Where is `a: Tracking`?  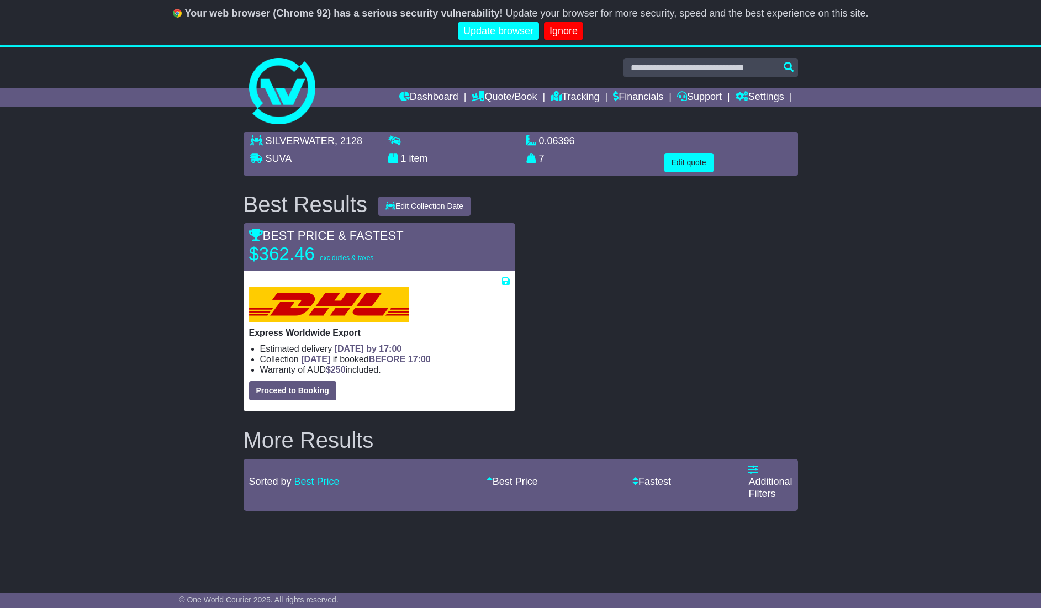 a: Tracking is located at coordinates (575, 98).